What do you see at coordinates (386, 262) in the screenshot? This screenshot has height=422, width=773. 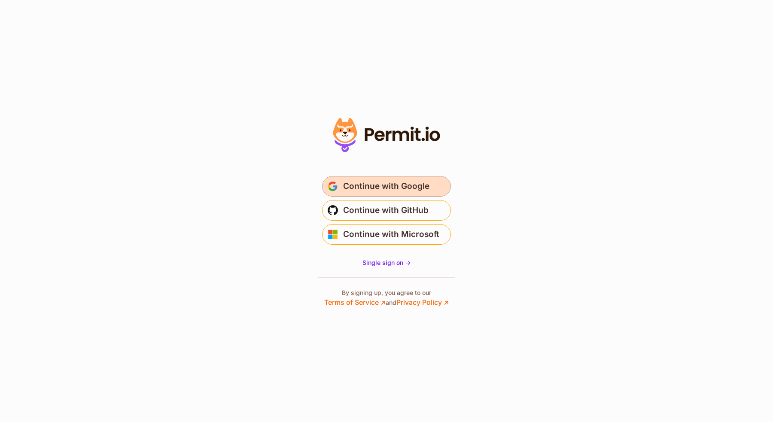 I see `span: Single sign on ->` at bounding box center [386, 262].